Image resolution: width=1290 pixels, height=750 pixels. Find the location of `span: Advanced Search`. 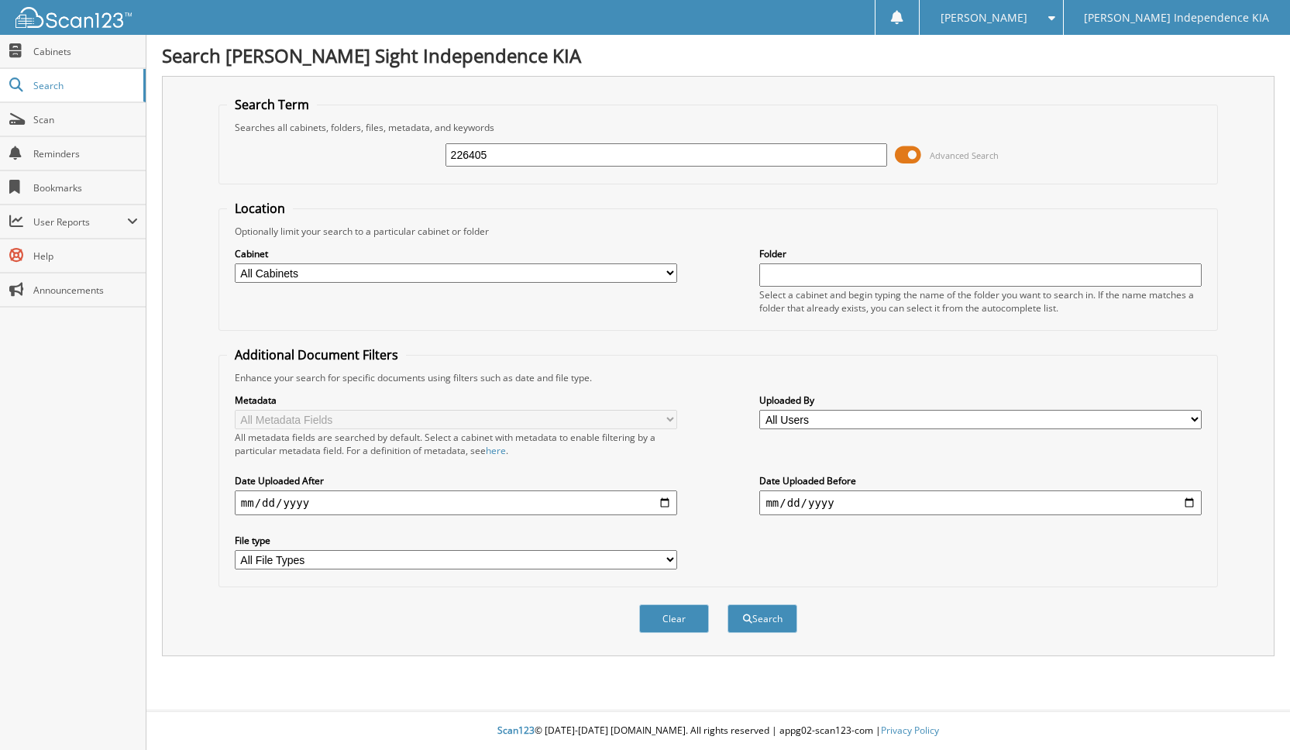

span: Advanced Search is located at coordinates (964, 155).